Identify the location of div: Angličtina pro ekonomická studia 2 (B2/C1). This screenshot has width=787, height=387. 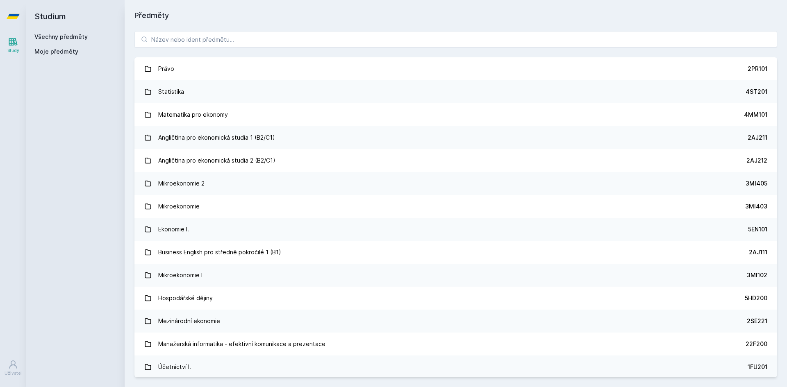
(217, 161).